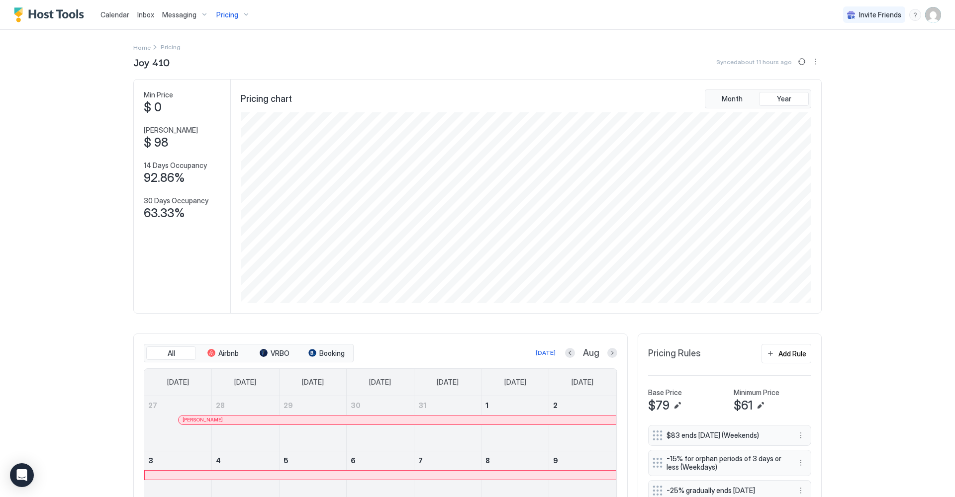  Describe the element at coordinates (158, 95) in the screenshot. I see `span: Min Price` at that location.